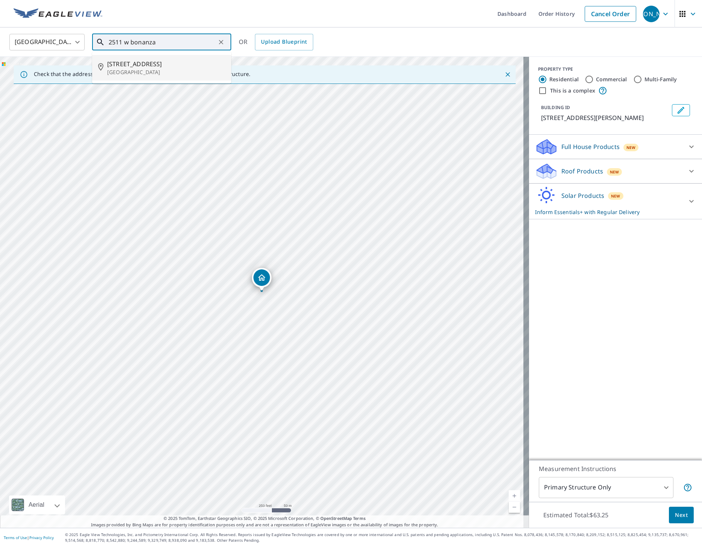 This screenshot has width=702, height=547. Describe the element at coordinates (284, 42) in the screenshot. I see `a: Upload Blueprint` at that location.